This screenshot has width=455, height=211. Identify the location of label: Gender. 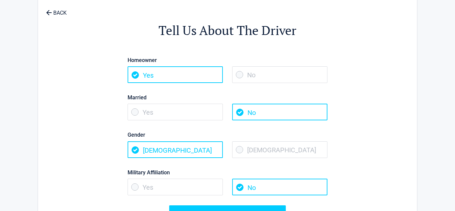
(228, 135).